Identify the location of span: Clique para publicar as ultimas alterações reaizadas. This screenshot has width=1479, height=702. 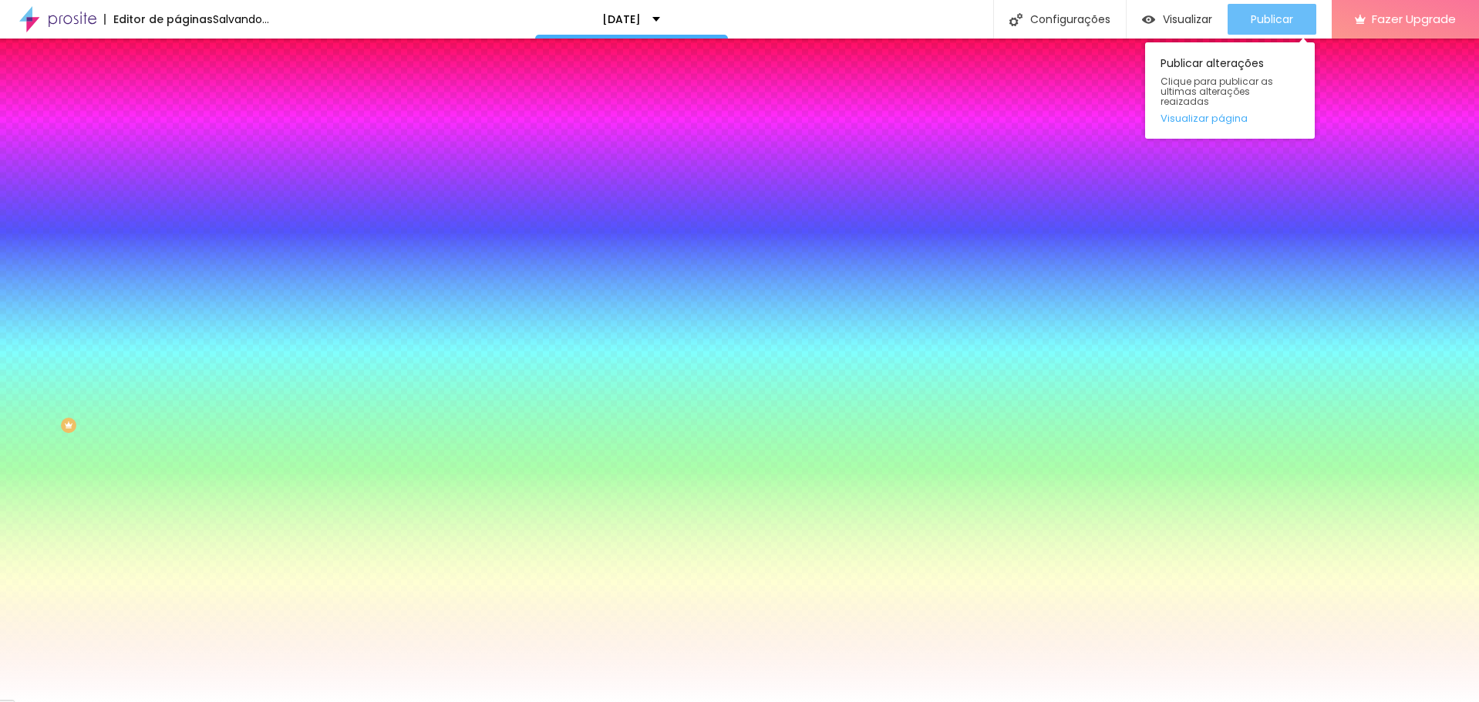
(1230, 92).